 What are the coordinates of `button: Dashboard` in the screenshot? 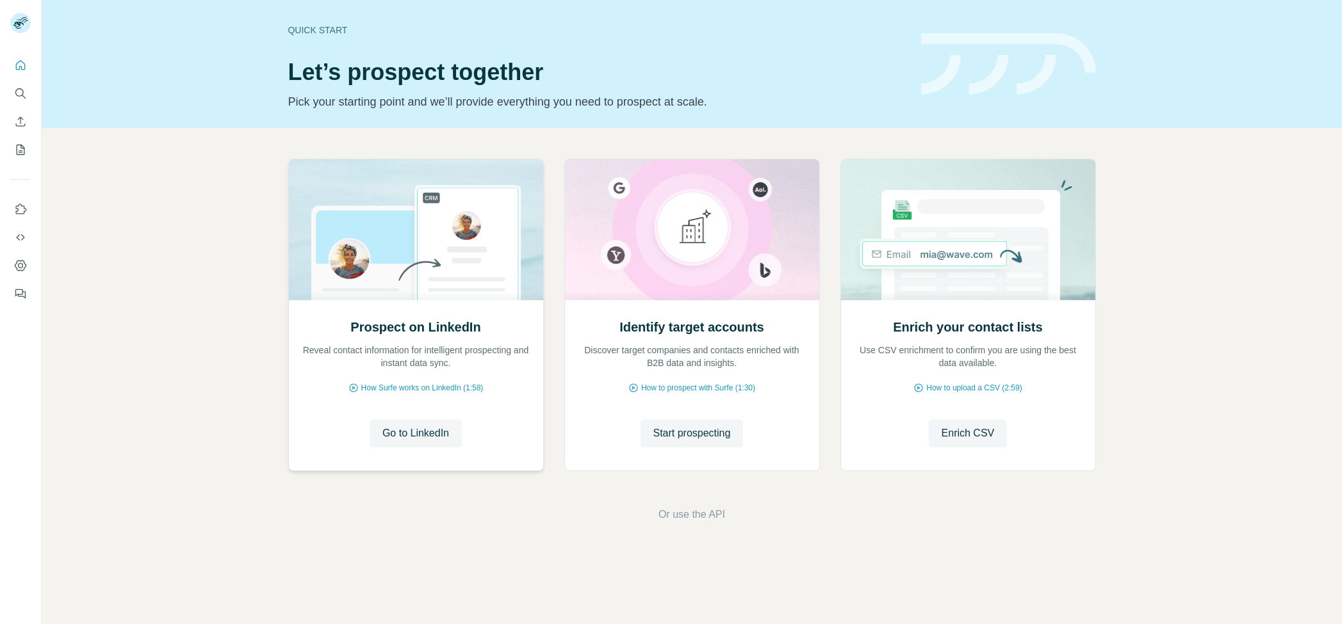 It's located at (20, 266).